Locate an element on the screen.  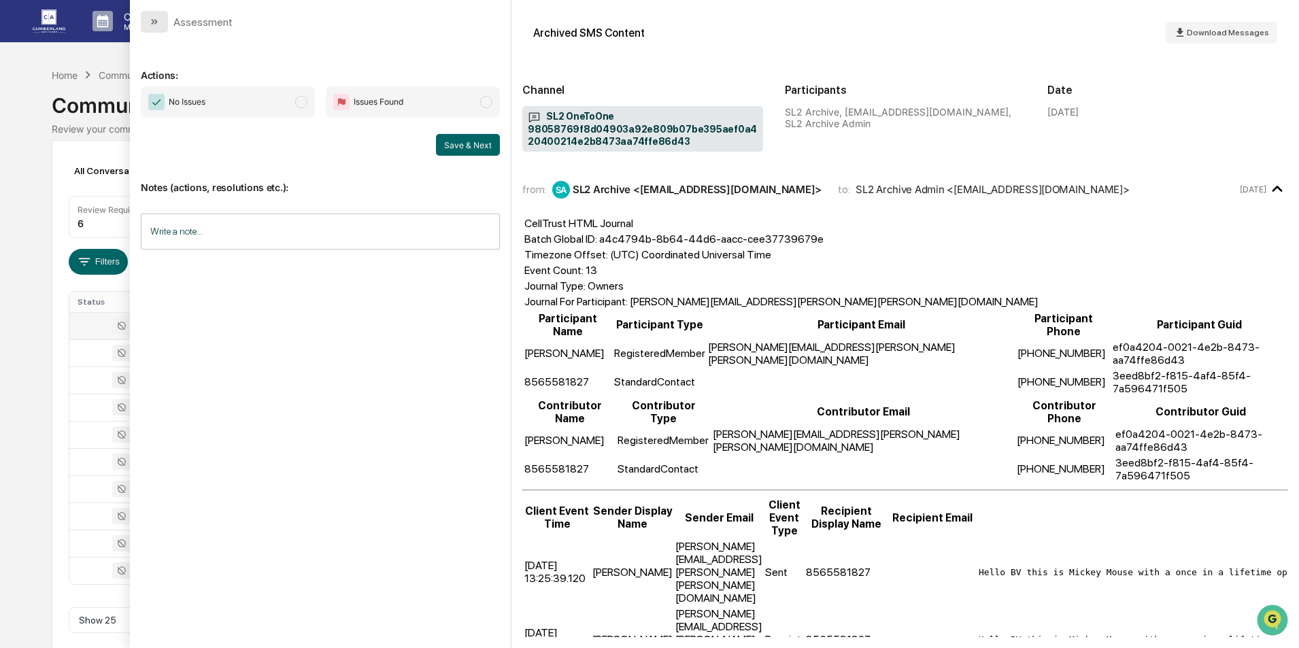
span: Issues Found is located at coordinates (378, 102).